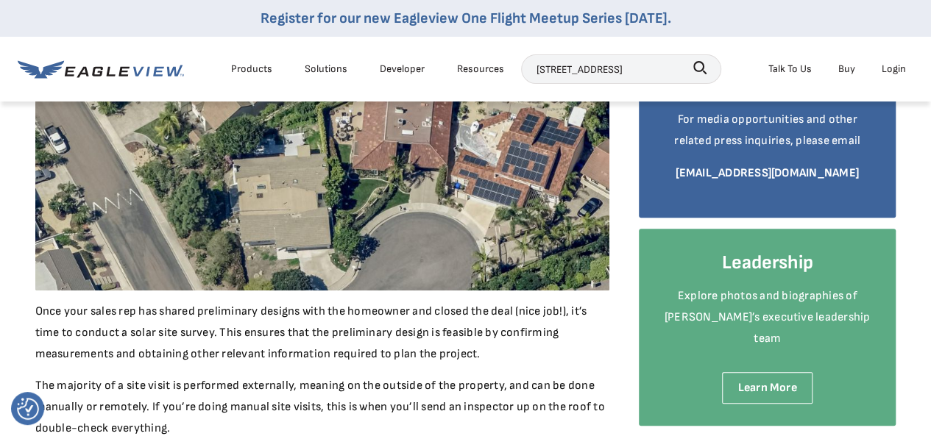 This screenshot has width=931, height=436. I want to click on div: Products, so click(252, 68).